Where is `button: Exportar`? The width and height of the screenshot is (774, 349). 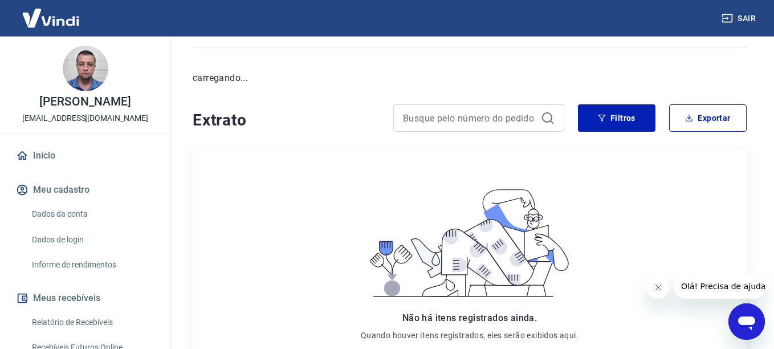
button: Exportar is located at coordinates (708, 118).